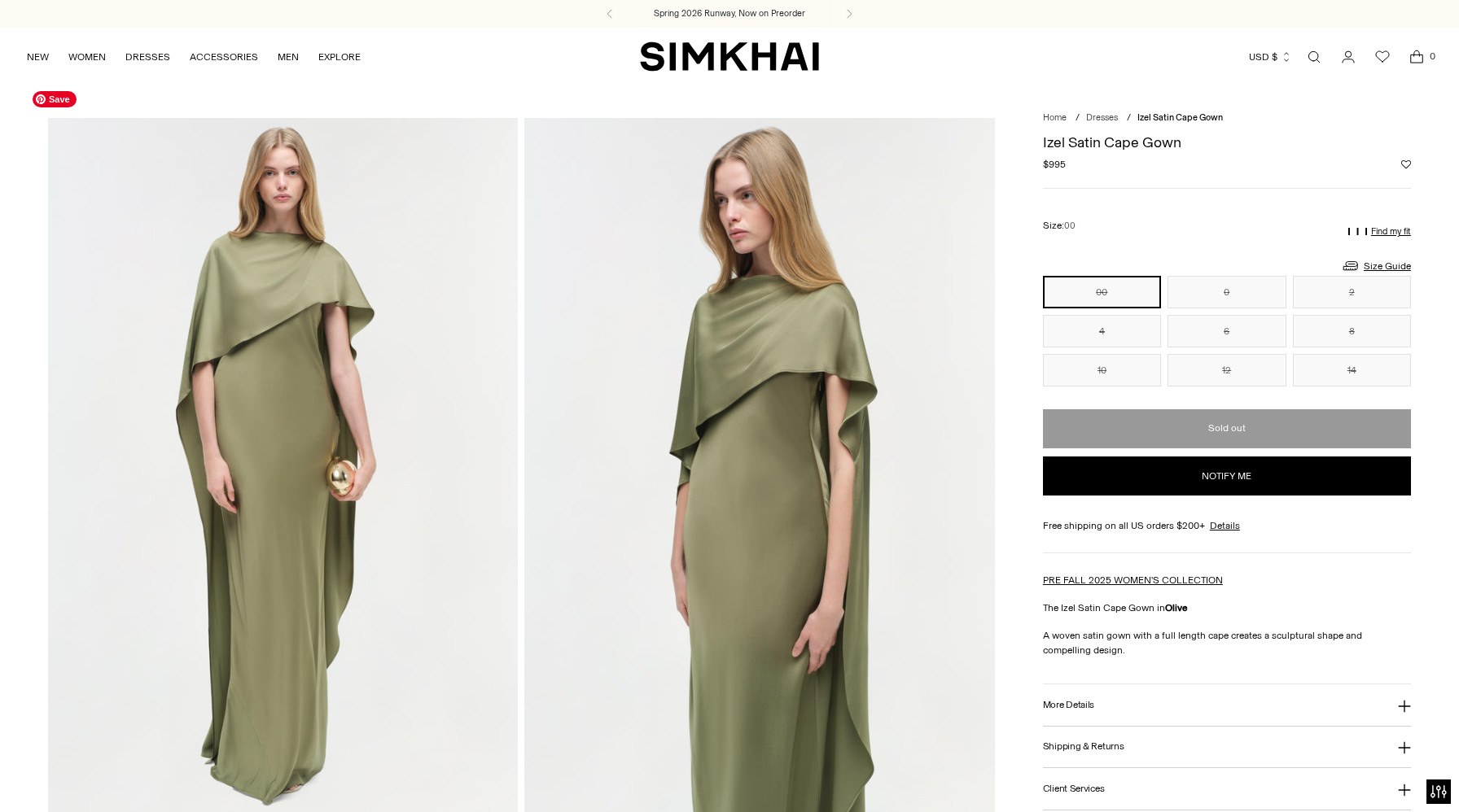  Describe the element at coordinates (1068, 705) in the screenshot. I see `h3: More Details` at that location.